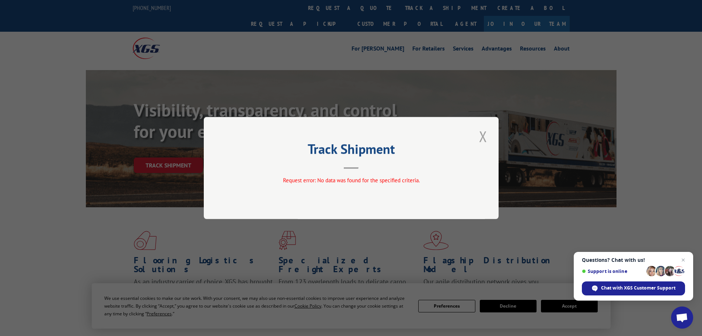 The height and width of the screenshot is (336, 702). What do you see at coordinates (351, 180) in the screenshot?
I see `span: Request error: No data was found for the specified criteria.` at bounding box center [351, 180].